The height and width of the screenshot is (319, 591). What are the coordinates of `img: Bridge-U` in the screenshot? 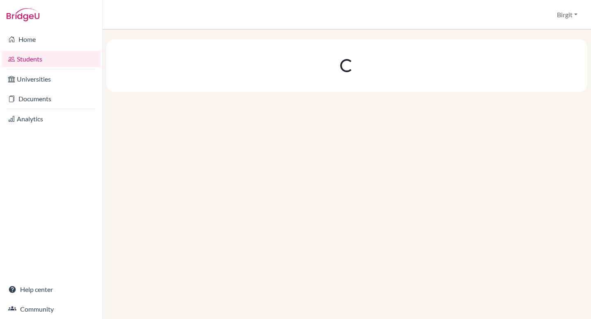 It's located at (23, 15).